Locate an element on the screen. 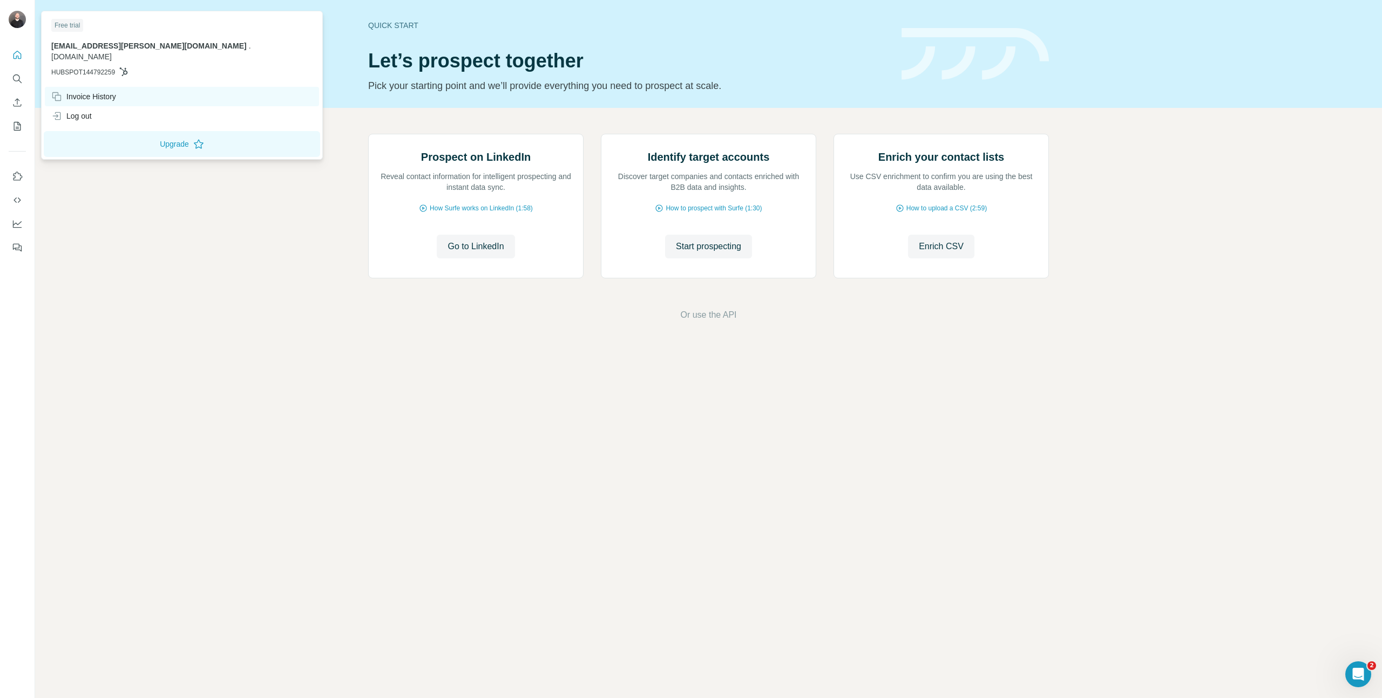 This screenshot has height=698, width=1382. span: HUBSPOT144792259 is located at coordinates (83, 72).